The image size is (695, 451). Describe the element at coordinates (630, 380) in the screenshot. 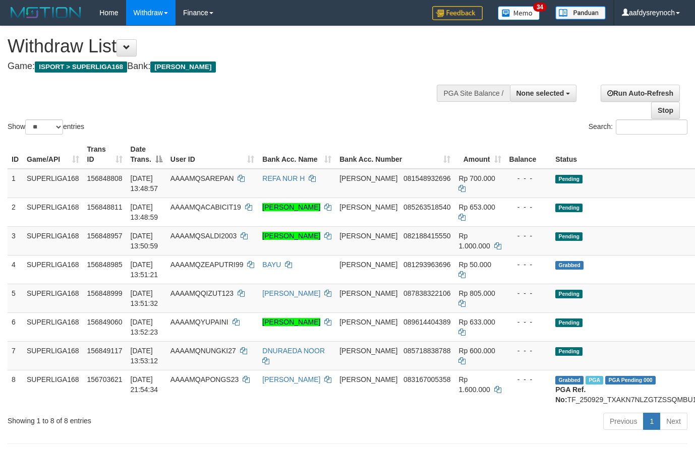

I see `span: PGA Pending` at that location.